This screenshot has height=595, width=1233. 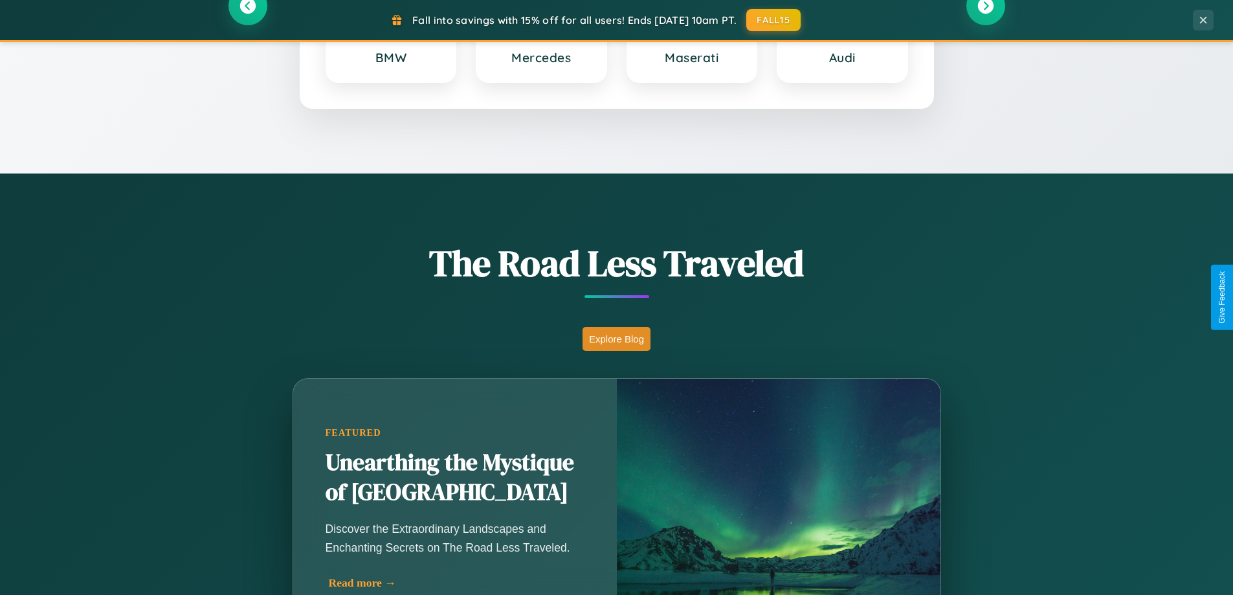 I want to click on button: Explore Blog, so click(x=616, y=339).